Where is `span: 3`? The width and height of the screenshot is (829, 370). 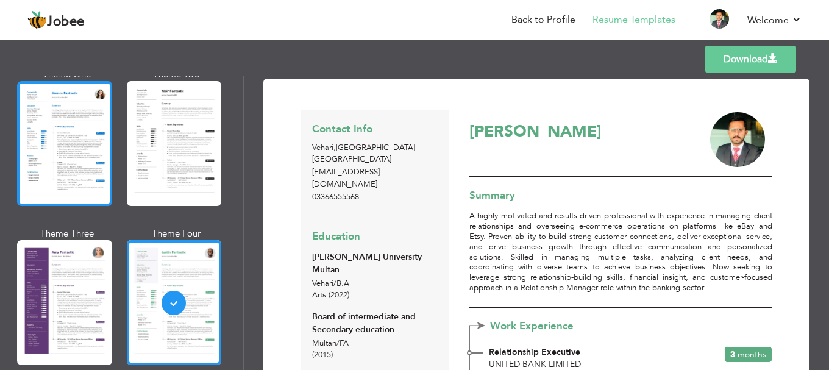 span: 3 is located at coordinates (733, 354).